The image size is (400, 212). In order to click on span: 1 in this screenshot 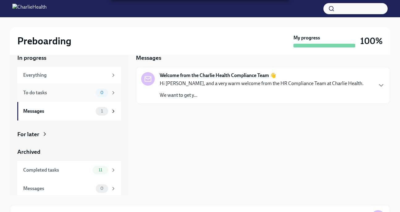, I will do `click(102, 111)`.